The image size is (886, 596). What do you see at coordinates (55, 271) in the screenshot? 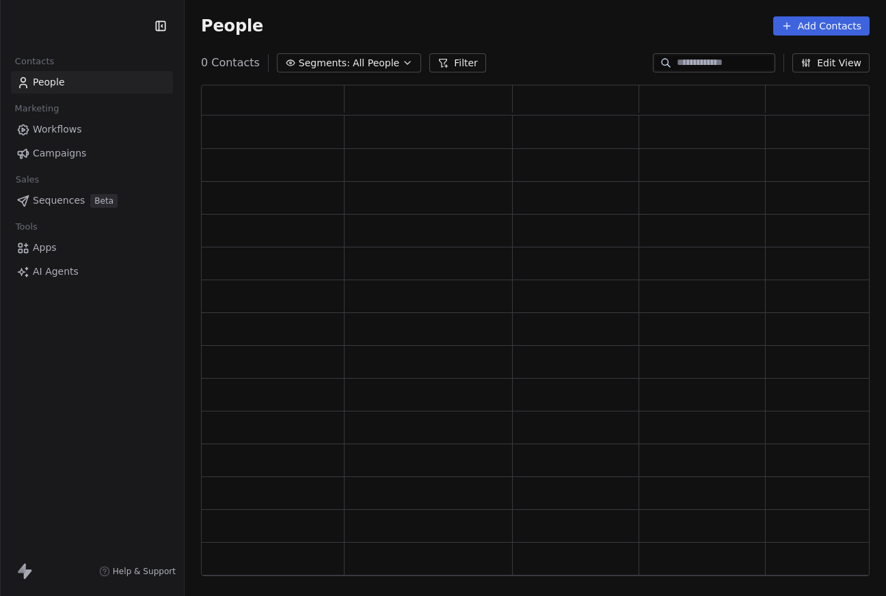
I see `span: AI Agents` at bounding box center [55, 271].